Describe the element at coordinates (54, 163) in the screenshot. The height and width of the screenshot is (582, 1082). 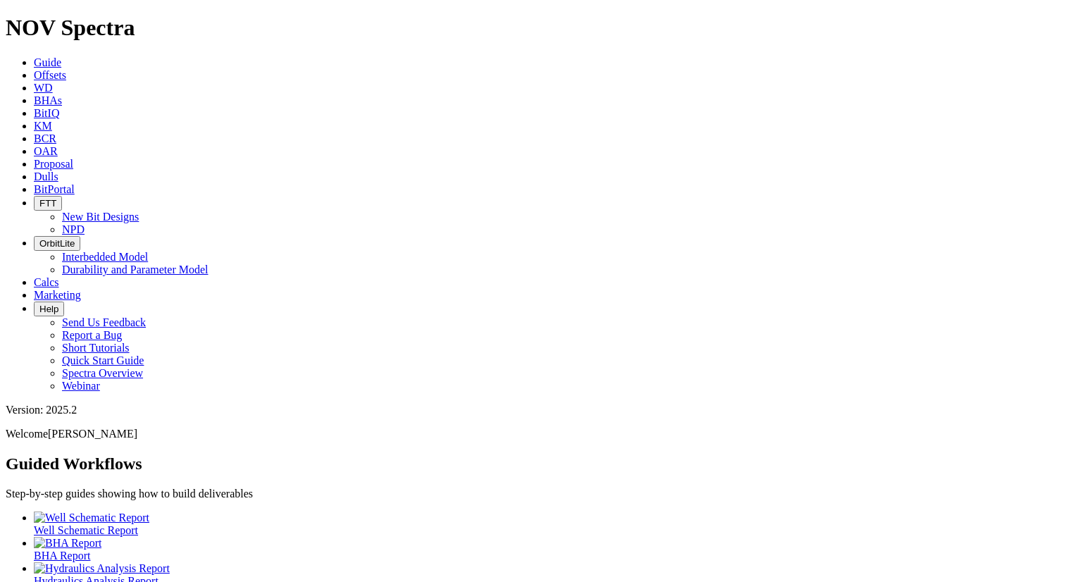
I see `span: Proposal` at that location.